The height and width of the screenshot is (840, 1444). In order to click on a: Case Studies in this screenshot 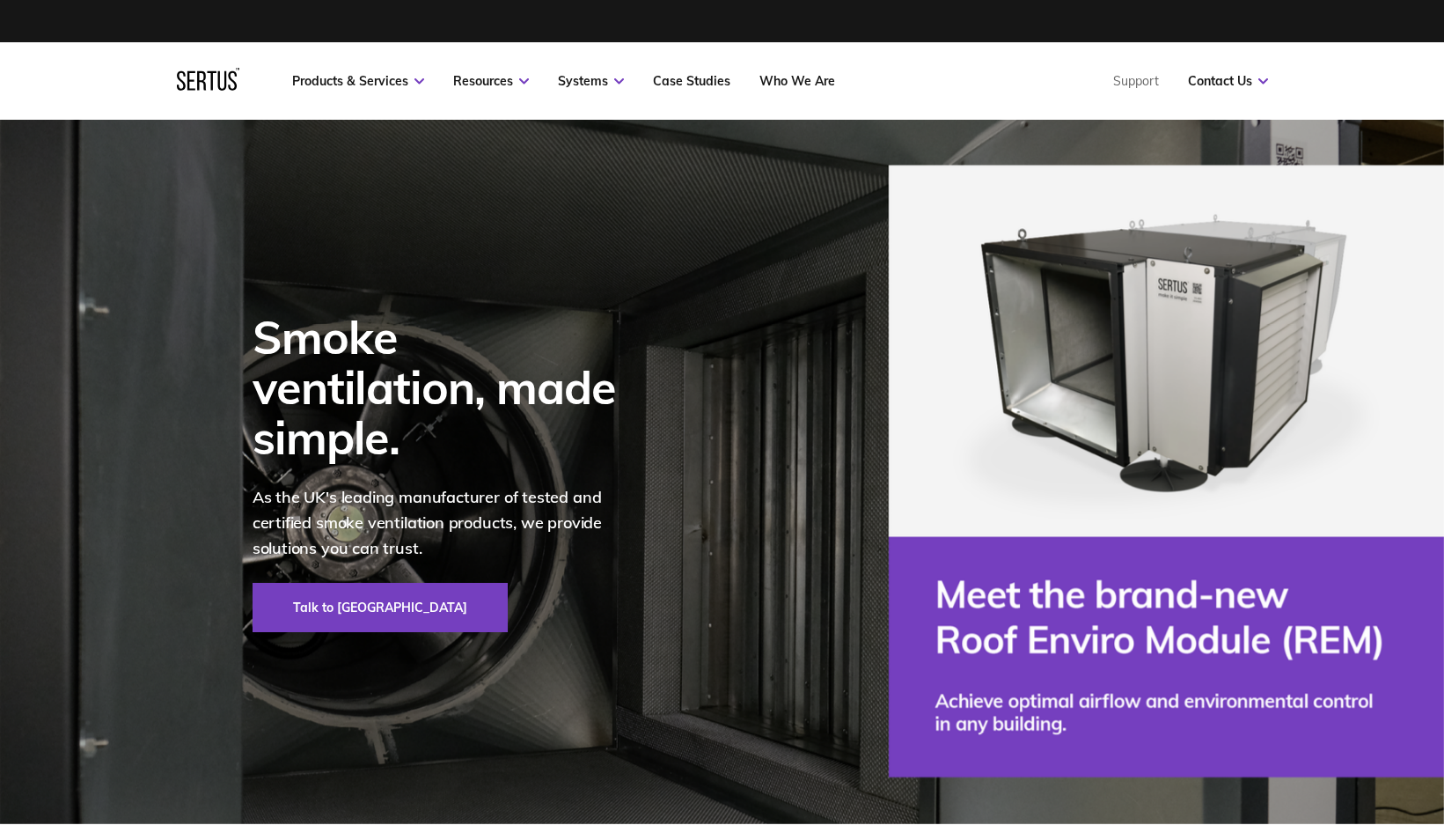, I will do `click(692, 81)`.